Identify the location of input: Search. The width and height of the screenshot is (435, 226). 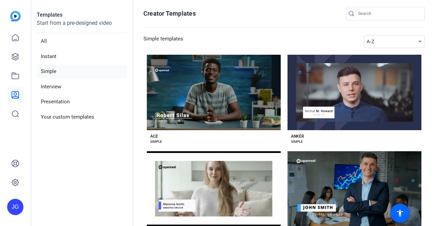
(389, 14).